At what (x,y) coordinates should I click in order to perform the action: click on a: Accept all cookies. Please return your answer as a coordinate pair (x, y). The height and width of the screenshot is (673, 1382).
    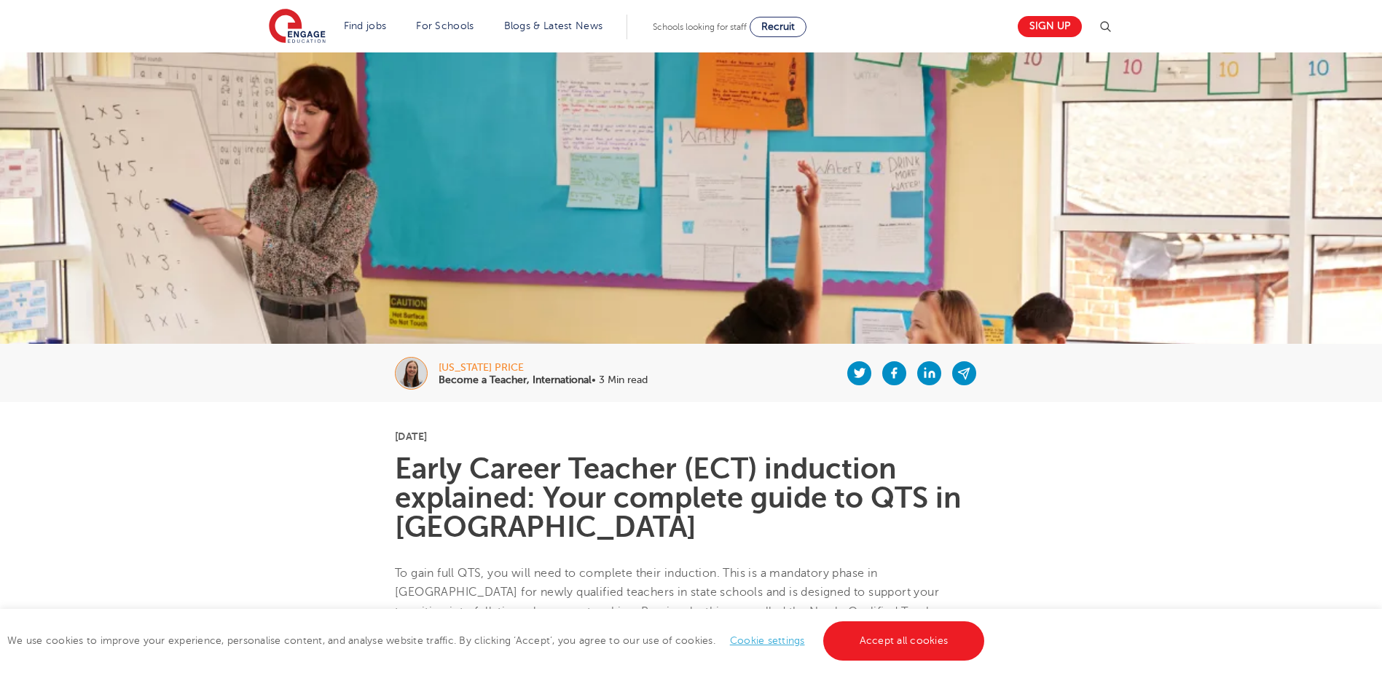
    Looking at the image, I should click on (904, 641).